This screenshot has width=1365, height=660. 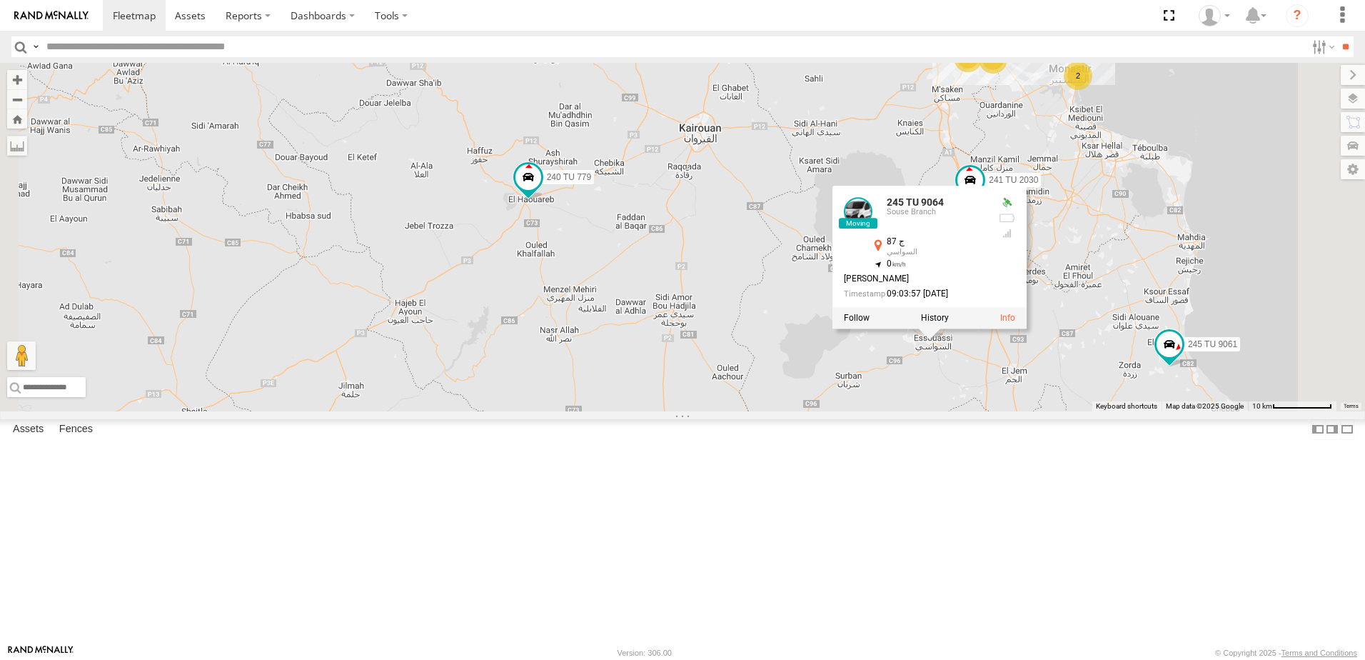 What do you see at coordinates (1013, 180) in the screenshot?
I see `span: 241 TU 2030` at bounding box center [1013, 180].